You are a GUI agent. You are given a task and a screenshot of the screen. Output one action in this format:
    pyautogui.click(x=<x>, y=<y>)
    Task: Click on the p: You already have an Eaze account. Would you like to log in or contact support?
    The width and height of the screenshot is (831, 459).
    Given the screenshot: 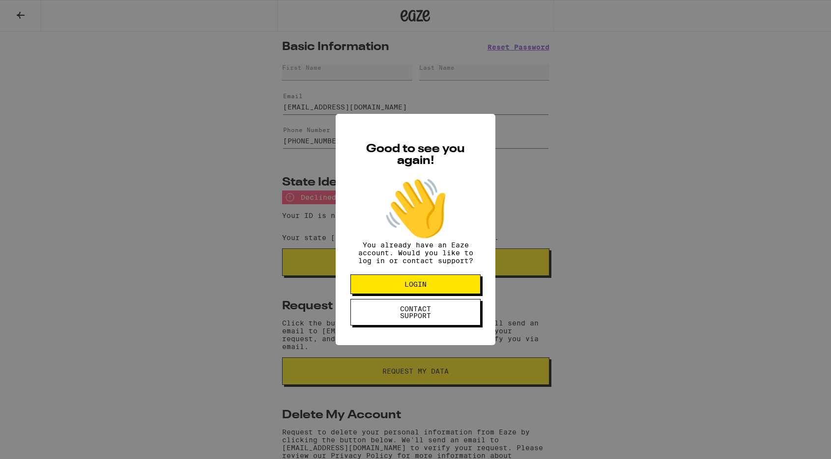 What is the action you would take?
    pyautogui.click(x=415, y=253)
    